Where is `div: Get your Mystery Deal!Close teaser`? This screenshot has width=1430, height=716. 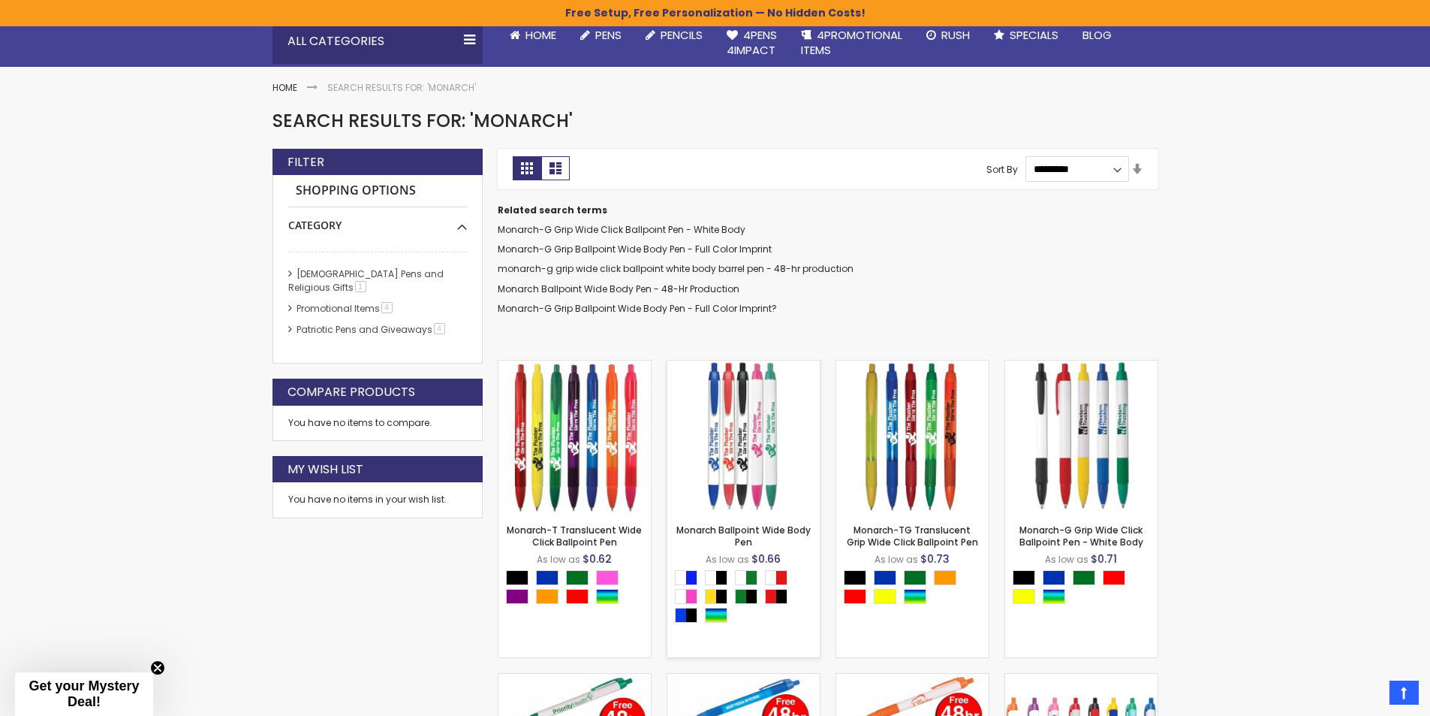
div: Get your Mystery Deal!Close teaser is located at coordinates (84, 694).